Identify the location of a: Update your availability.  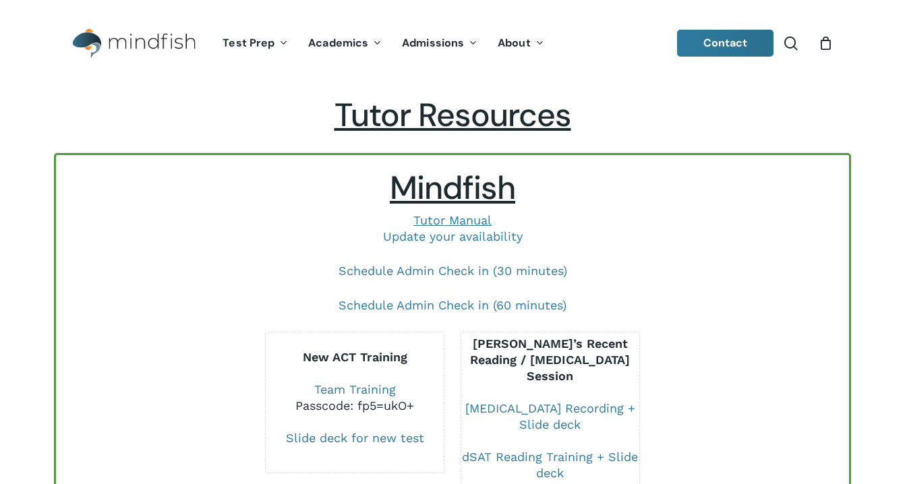
(452, 236).